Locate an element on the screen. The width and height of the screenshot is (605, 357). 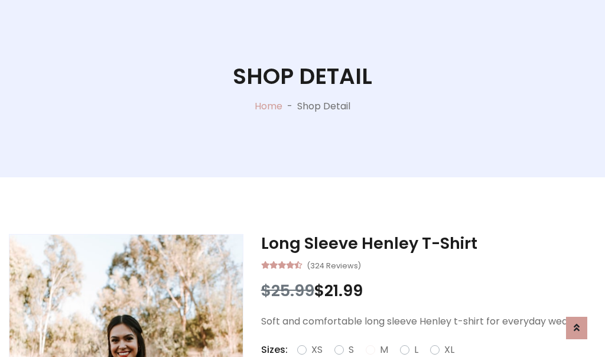
small: (324 Reviews) is located at coordinates (334, 265).